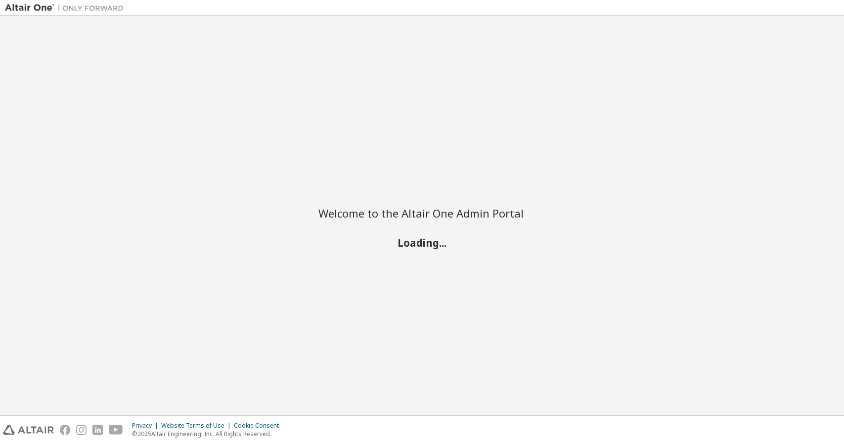 The image size is (844, 444). What do you see at coordinates (28, 429) in the screenshot?
I see `img: altair_logo.svg` at bounding box center [28, 429].